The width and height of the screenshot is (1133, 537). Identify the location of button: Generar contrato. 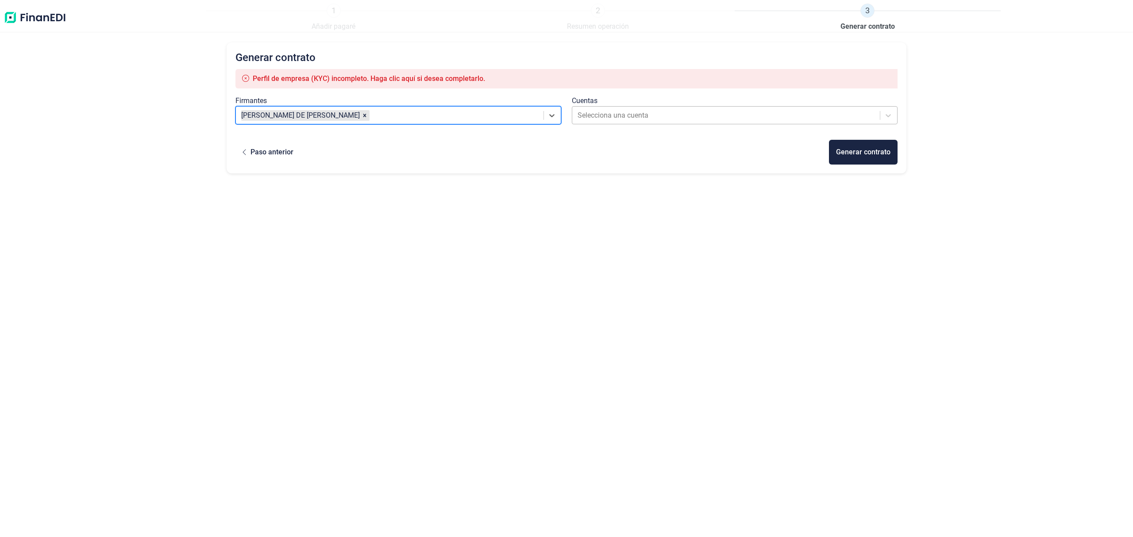
(863, 152).